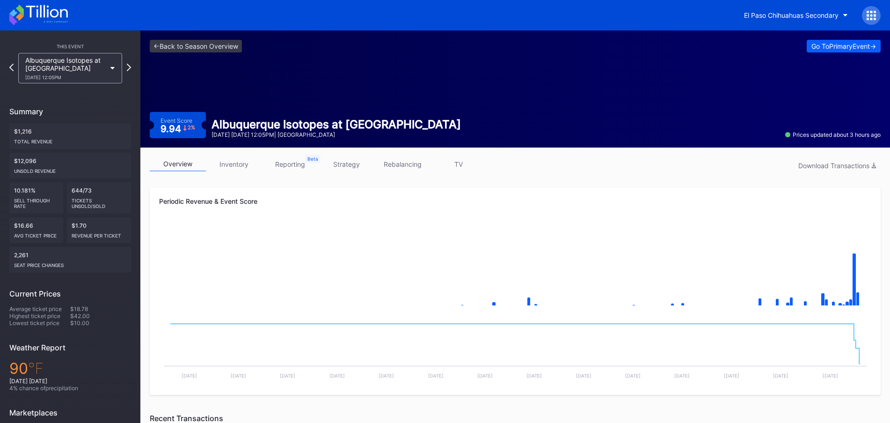 The width and height of the screenshot is (890, 423). What do you see at coordinates (403, 164) in the screenshot?
I see `a: rebalancing` at bounding box center [403, 164].